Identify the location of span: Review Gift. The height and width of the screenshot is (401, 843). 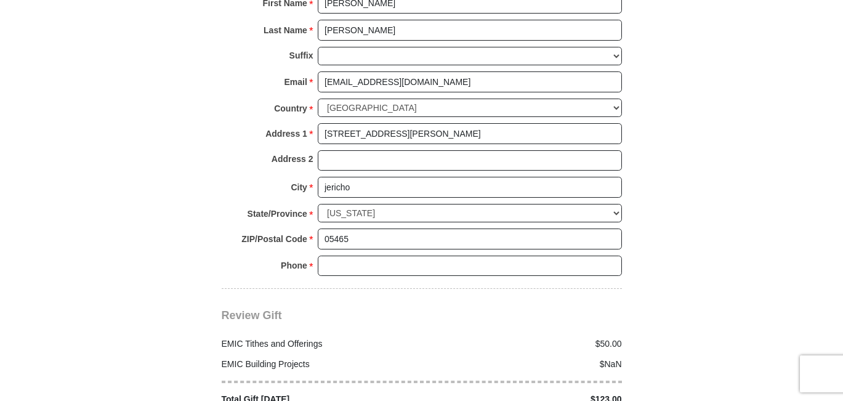
(252, 315).